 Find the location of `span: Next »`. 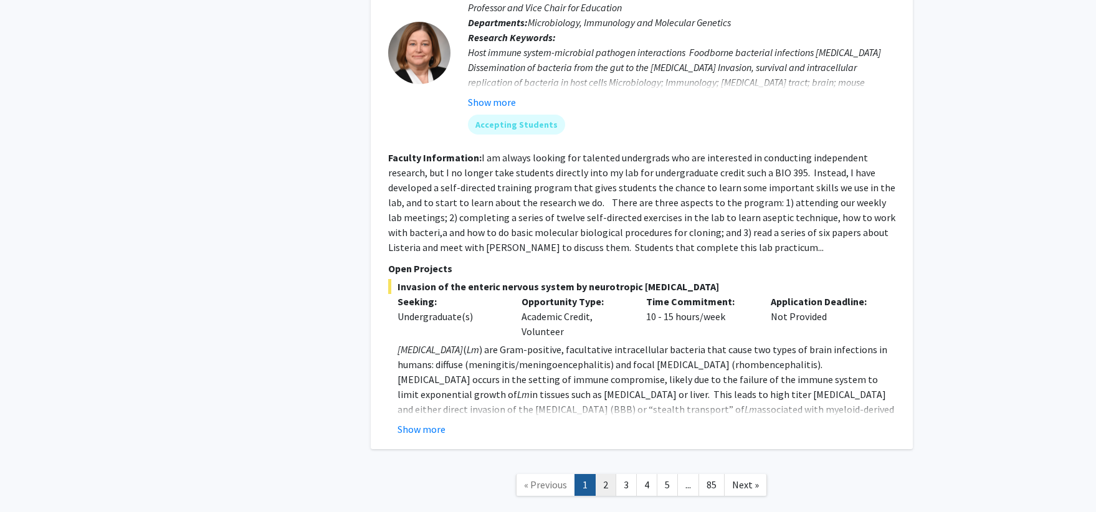

span: Next » is located at coordinates (745, 485).